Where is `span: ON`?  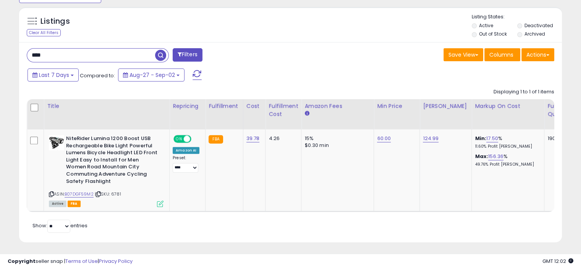 span: ON is located at coordinates (179, 139).